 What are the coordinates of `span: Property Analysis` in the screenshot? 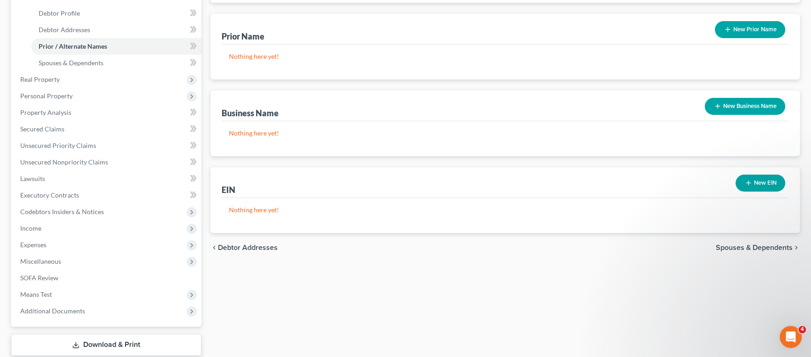 It's located at (46, 112).